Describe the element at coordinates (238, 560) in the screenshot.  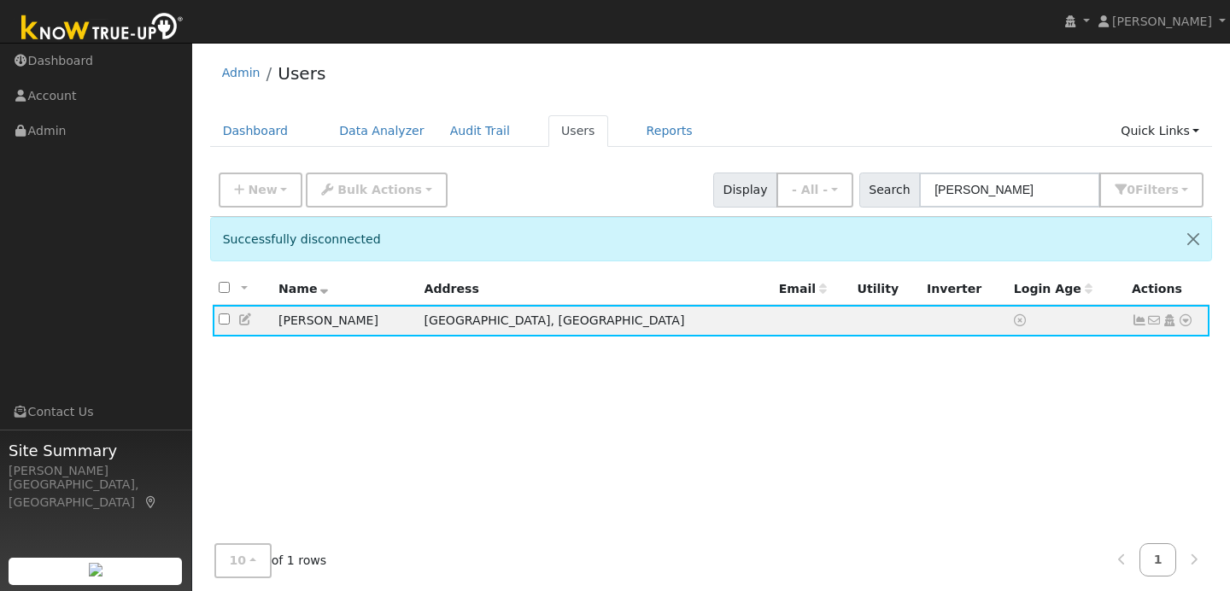
I see `span: 10` at that location.